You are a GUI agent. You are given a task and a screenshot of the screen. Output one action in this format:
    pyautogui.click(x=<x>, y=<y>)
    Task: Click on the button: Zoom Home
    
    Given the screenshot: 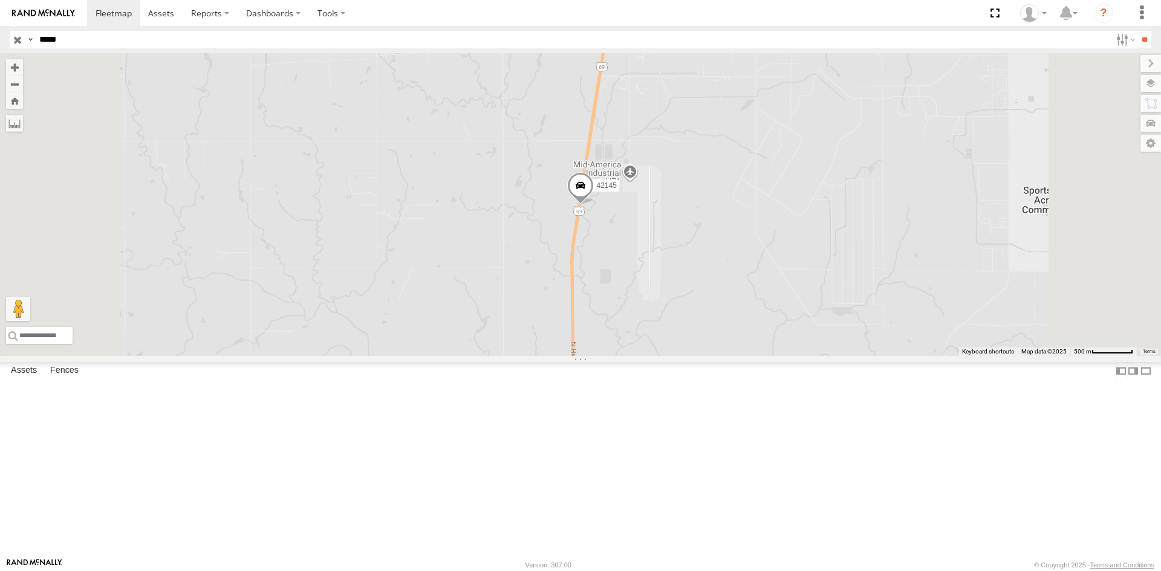 What is the action you would take?
    pyautogui.click(x=15, y=100)
    